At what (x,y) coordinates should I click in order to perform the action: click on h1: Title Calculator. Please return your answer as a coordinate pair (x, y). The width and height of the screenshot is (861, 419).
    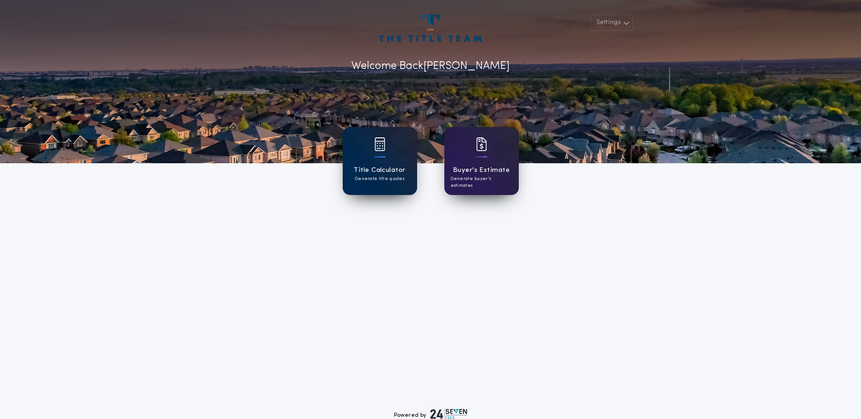
    Looking at the image, I should click on (379, 170).